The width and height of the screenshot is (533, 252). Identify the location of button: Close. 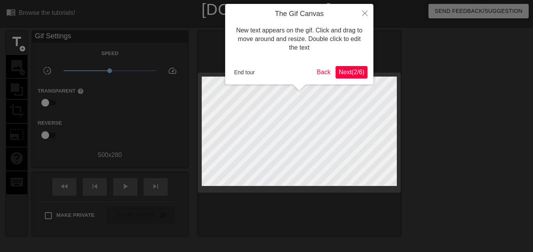
(365, 13).